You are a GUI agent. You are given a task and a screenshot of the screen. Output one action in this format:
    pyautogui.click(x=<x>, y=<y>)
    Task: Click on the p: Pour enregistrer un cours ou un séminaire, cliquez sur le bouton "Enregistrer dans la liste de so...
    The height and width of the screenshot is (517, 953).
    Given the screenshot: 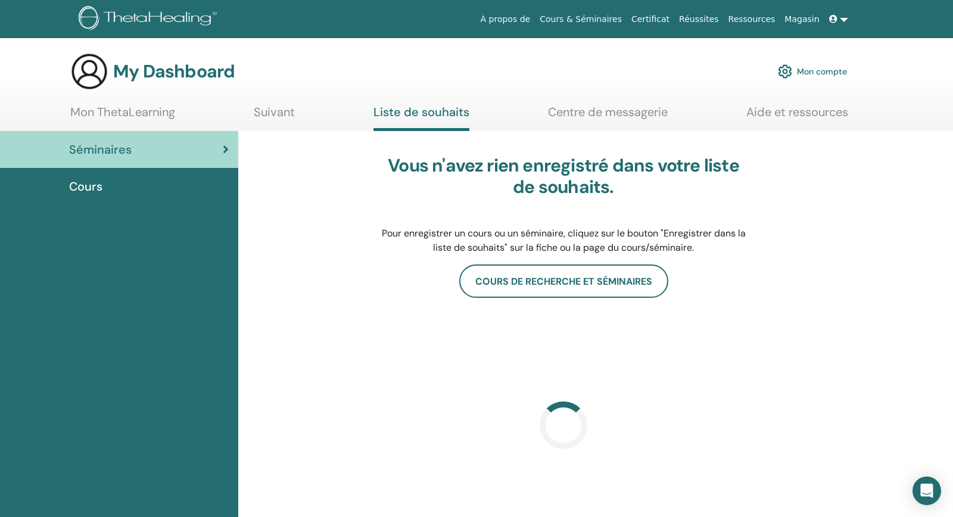 What is the action you would take?
    pyautogui.click(x=563, y=241)
    